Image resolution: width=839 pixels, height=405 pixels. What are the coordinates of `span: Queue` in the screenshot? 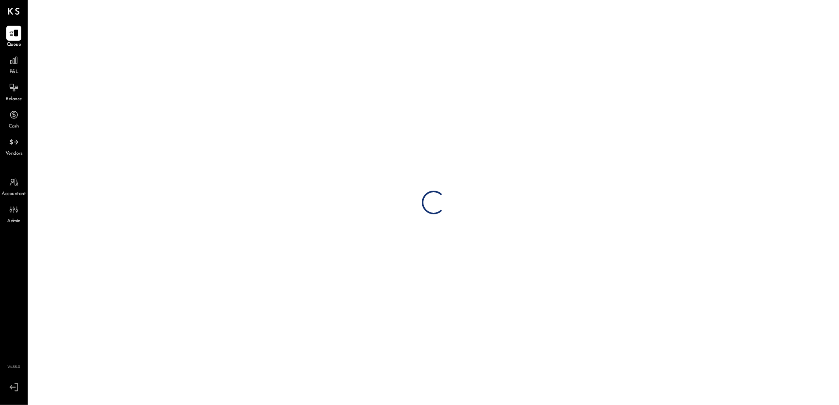 It's located at (14, 45).